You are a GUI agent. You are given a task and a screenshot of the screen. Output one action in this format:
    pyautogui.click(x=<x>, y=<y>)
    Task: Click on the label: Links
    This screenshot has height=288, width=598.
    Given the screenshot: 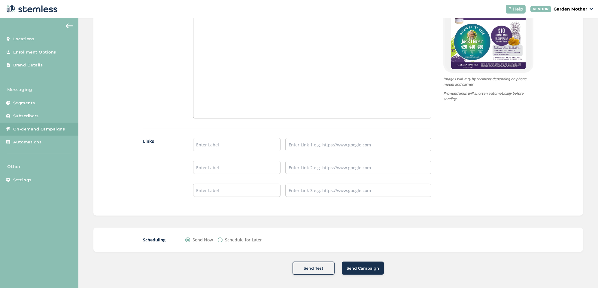 What is the action you would take?
    pyautogui.click(x=162, y=172)
    